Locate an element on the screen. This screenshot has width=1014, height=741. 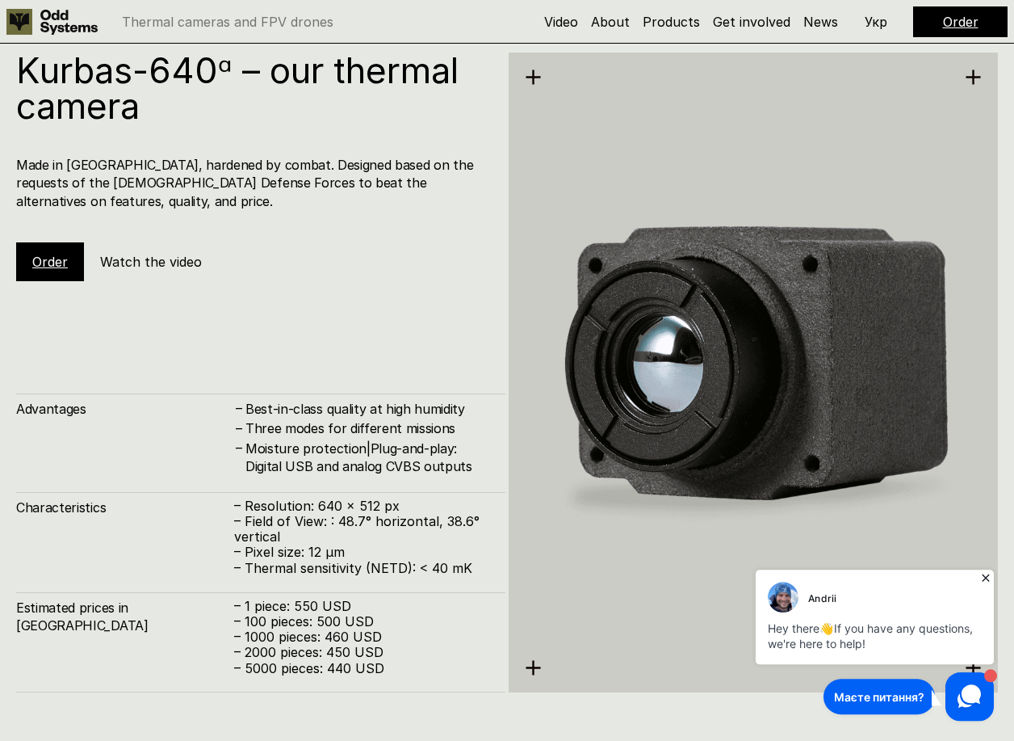
a: Get involved is located at coordinates (752, 22).